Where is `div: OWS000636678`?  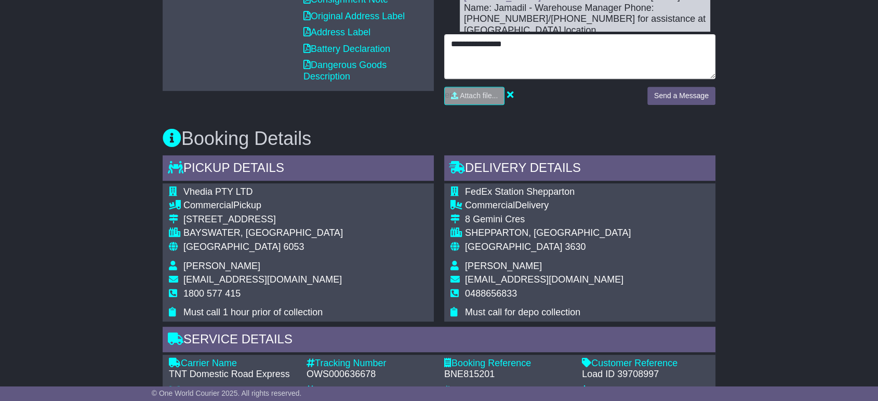
div: OWS000636678 is located at coordinates (370, 375).